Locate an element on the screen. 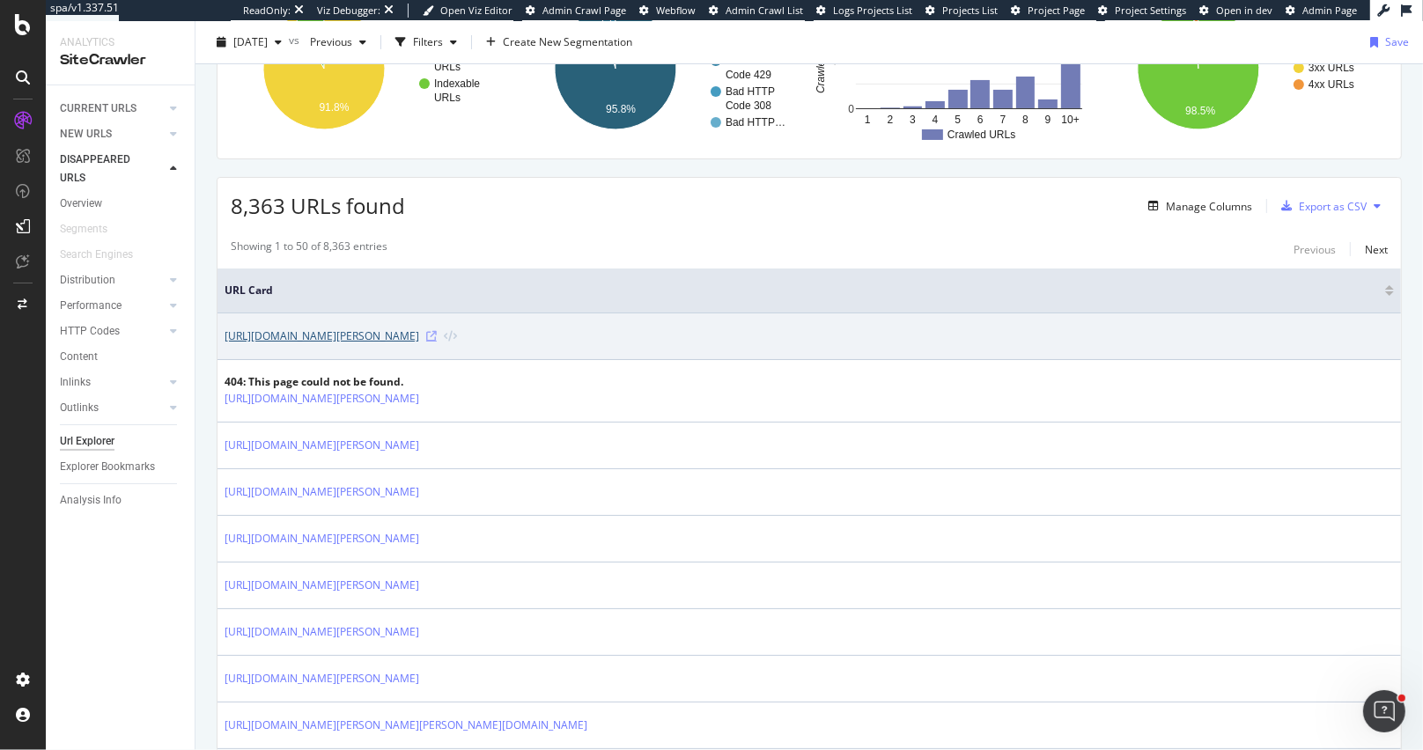 The height and width of the screenshot is (750, 1423). text: 3 is located at coordinates (912, 120).